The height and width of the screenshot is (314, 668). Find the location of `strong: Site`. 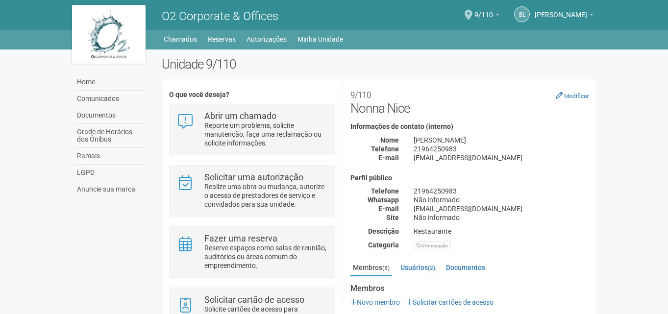

strong: Site is located at coordinates (393, 218).